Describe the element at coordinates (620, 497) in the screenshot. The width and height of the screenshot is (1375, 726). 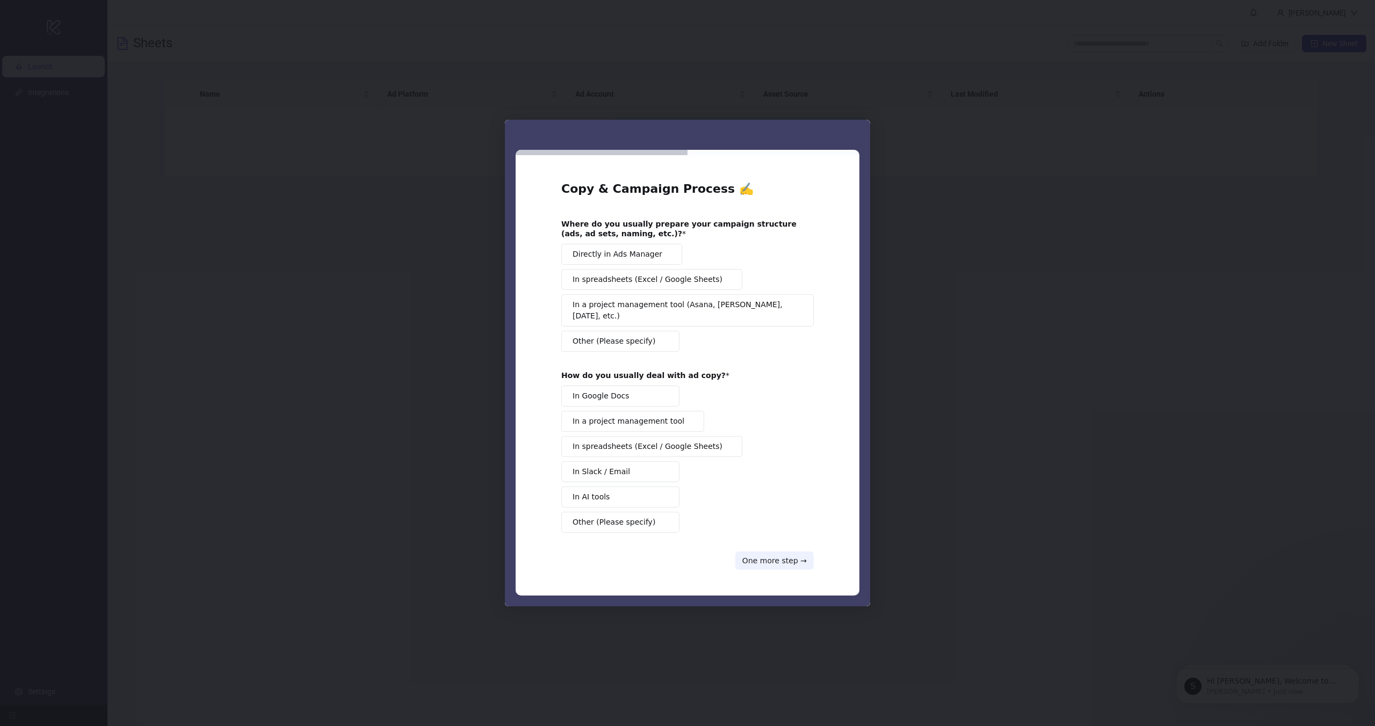
I see `button: In AI tools` at that location.